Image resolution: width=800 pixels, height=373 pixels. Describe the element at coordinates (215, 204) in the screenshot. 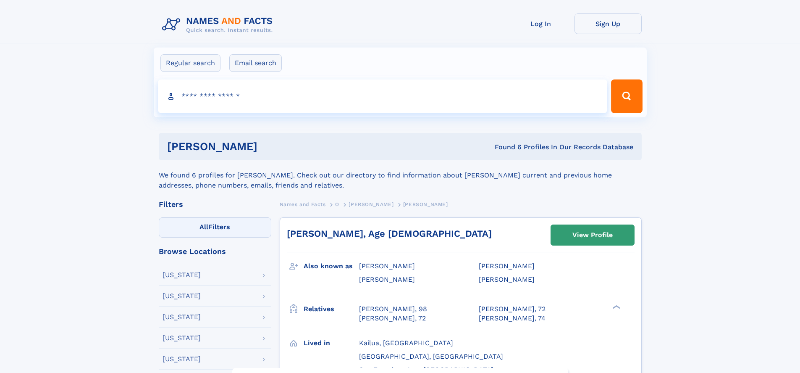

I see `div: Filters` at that location.